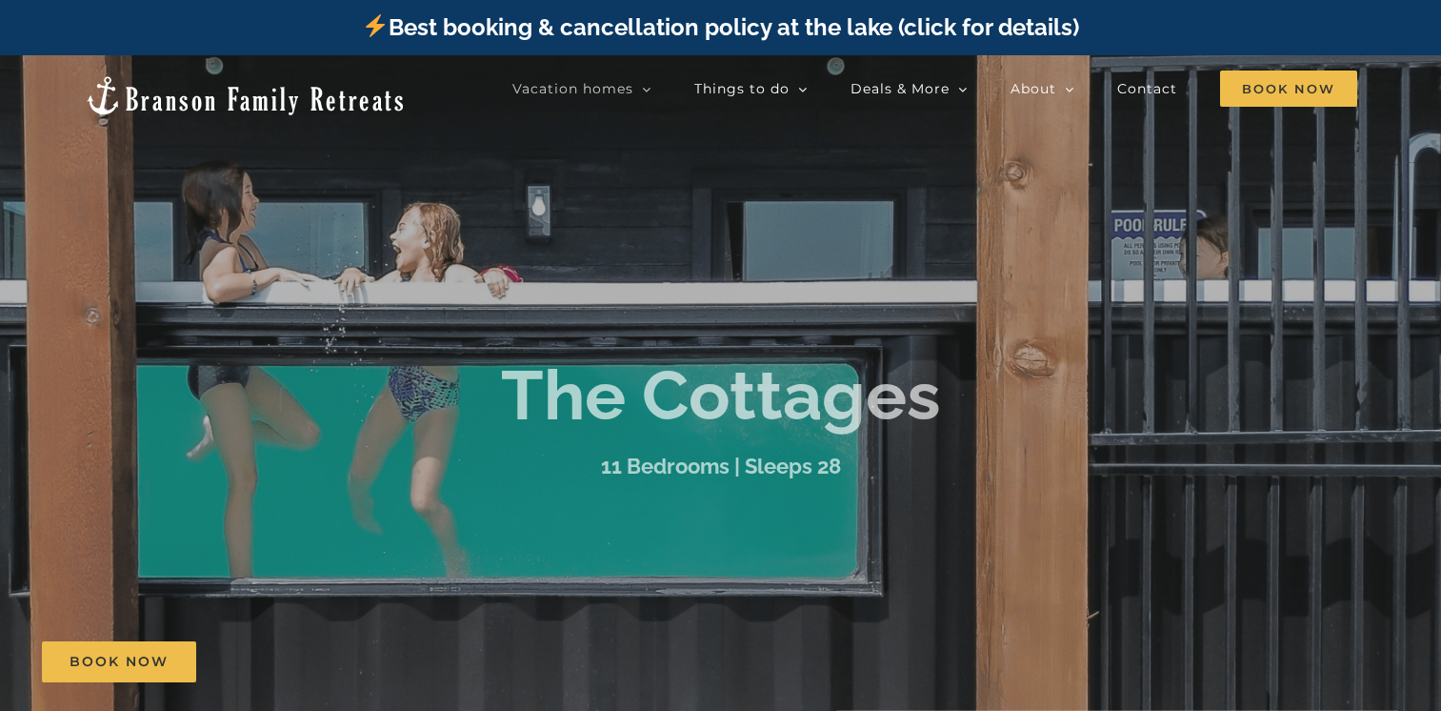 The width and height of the screenshot is (1441, 711). Describe the element at coordinates (119, 661) in the screenshot. I see `a: Book Now` at that location.